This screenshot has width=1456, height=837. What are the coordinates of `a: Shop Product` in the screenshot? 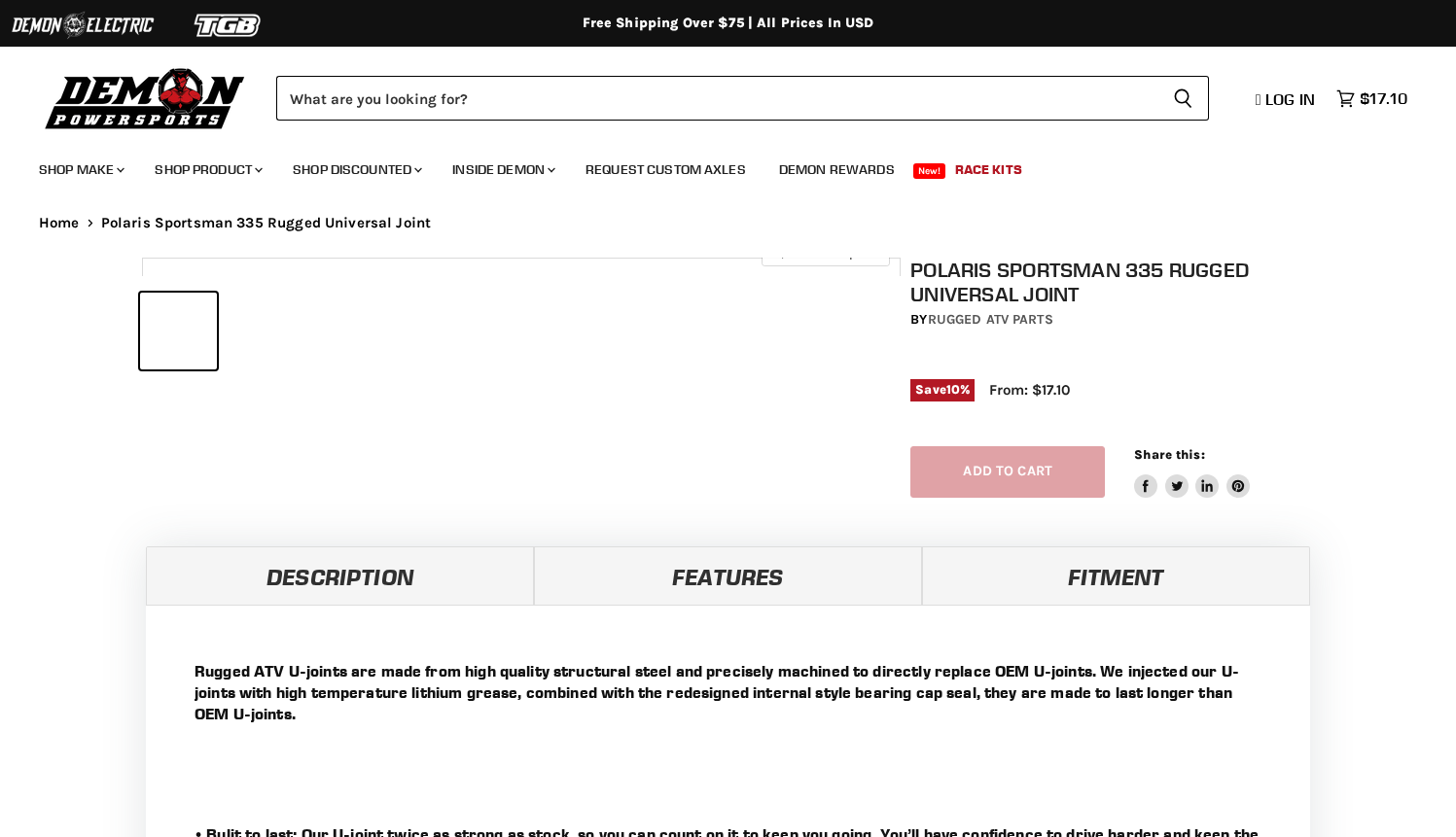 It's located at (207, 169).